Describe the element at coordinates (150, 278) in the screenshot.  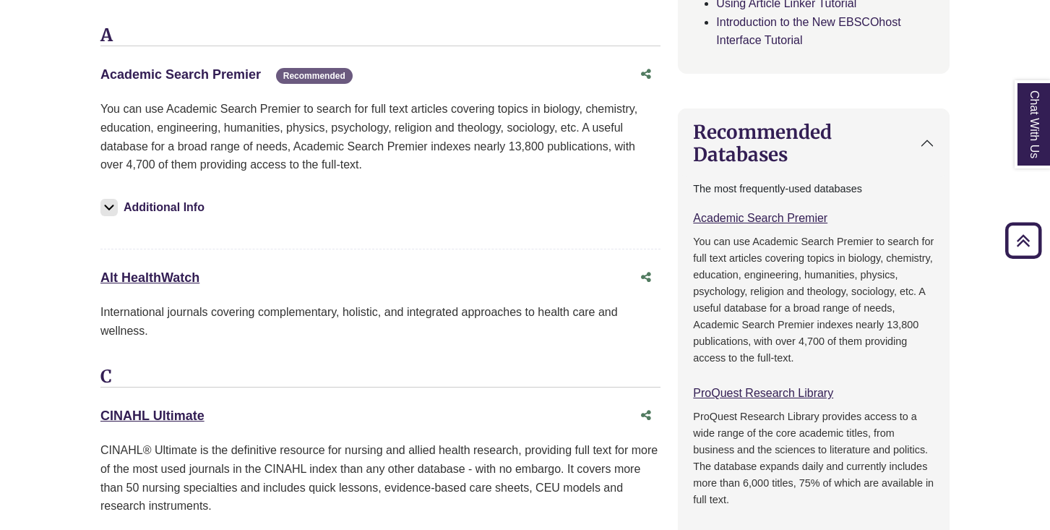
I see `a: Alt HealthWatch` at that location.